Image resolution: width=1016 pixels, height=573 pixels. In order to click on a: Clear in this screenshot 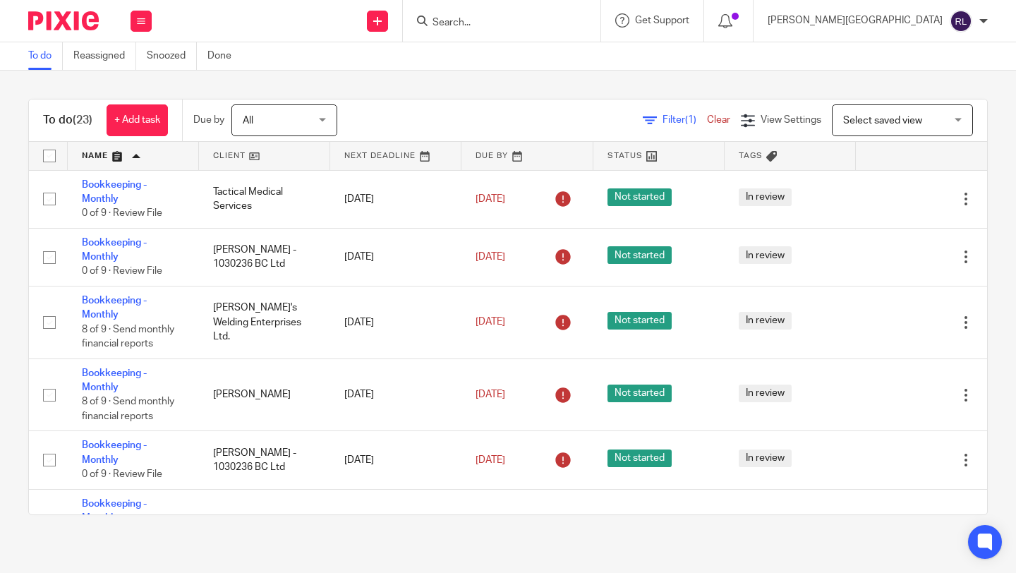, I will do `click(719, 120)`.